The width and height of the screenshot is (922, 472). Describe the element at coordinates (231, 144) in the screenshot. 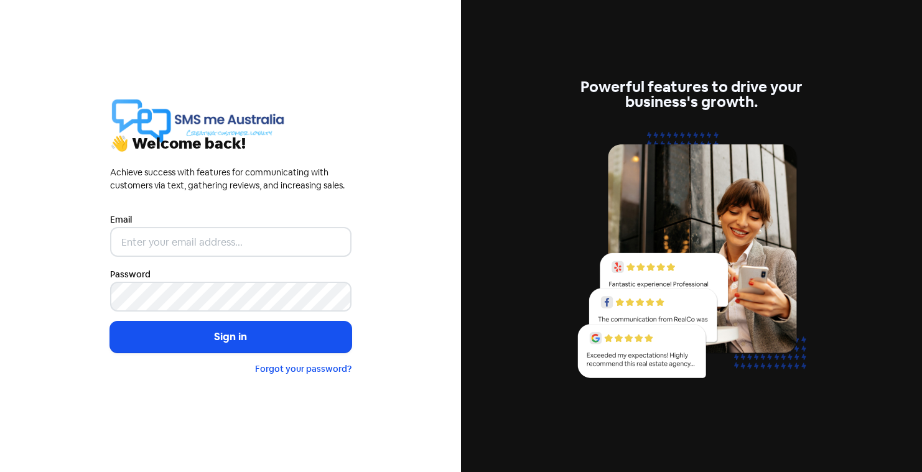

I see `div: 👋 Welcome back!` at that location.